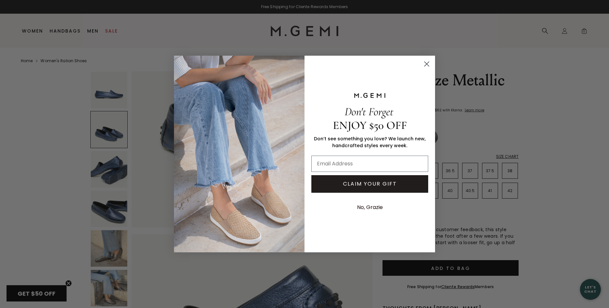 The image size is (609, 308). I want to click on span: Don't Forget, so click(368, 112).